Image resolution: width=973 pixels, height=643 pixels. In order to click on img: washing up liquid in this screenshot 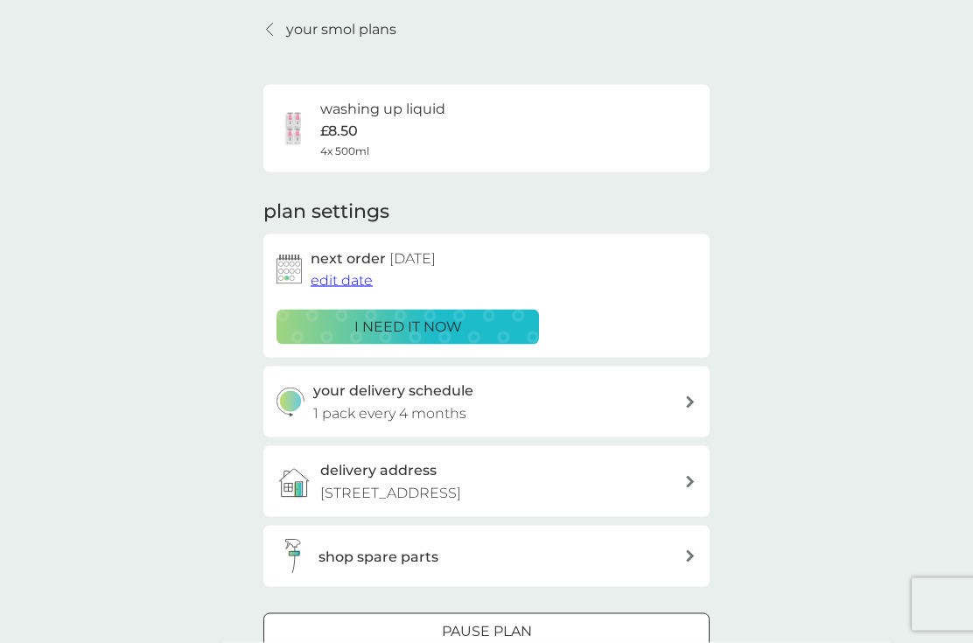, I will do `click(294, 129)`.